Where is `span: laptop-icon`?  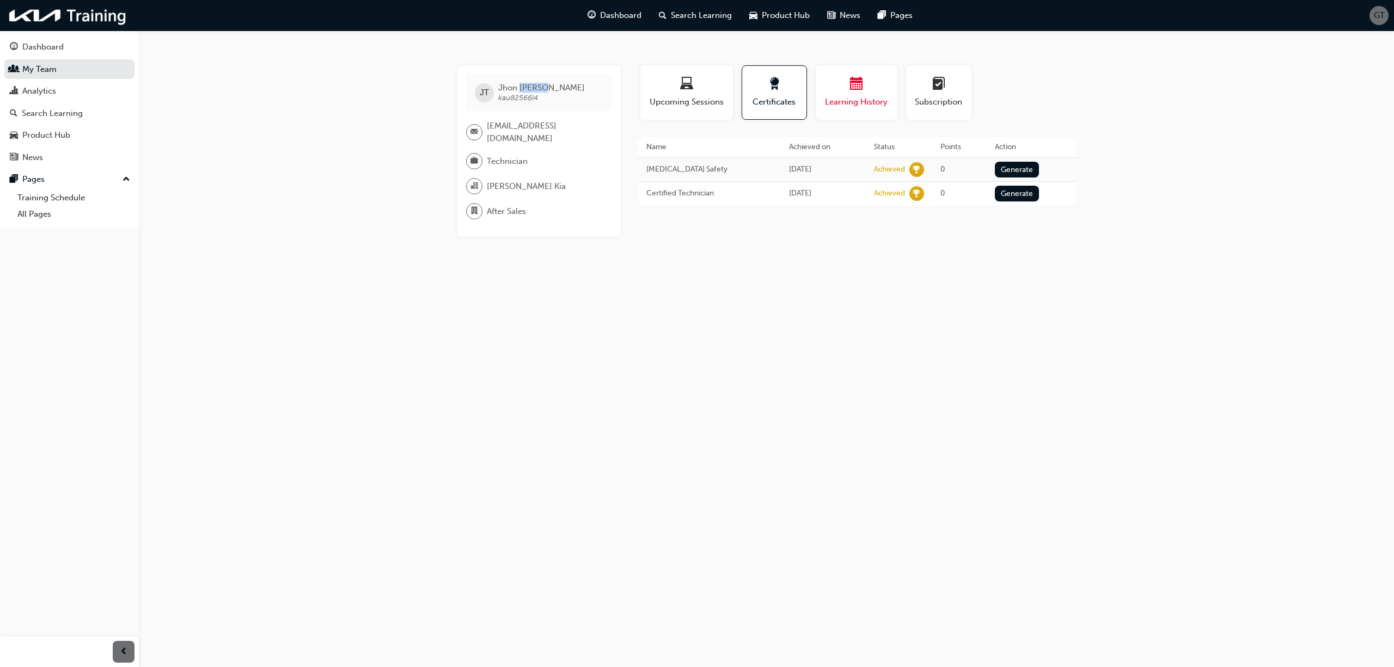
span: laptop-icon is located at coordinates (687, 84).